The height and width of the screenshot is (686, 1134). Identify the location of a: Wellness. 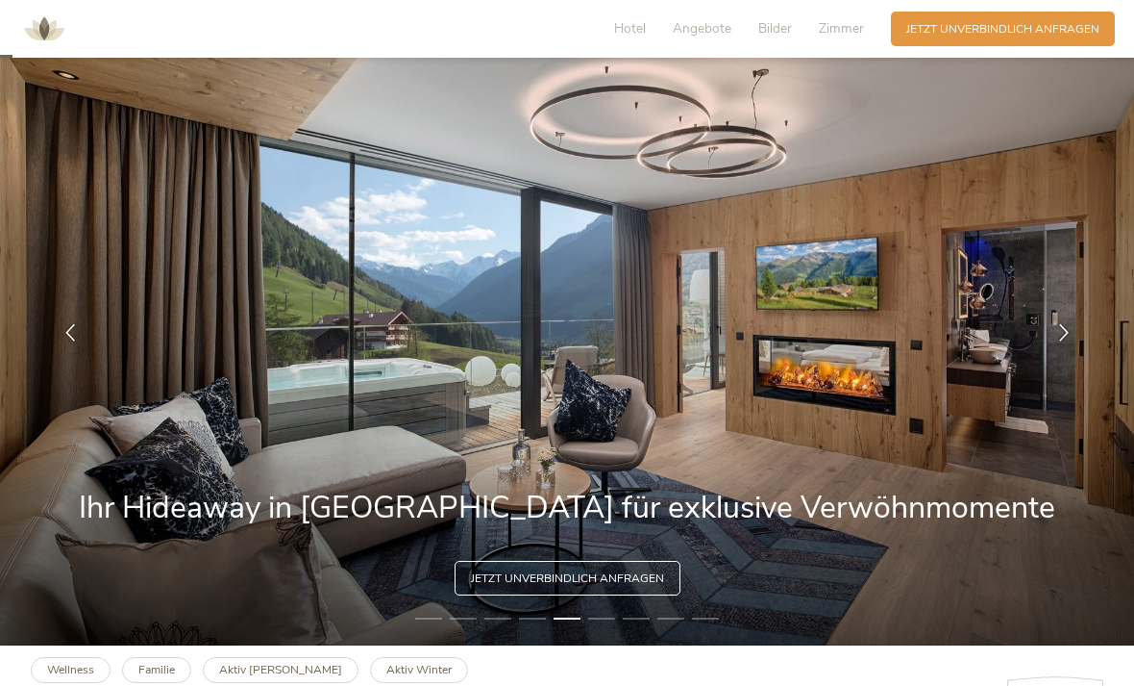
(70, 669).